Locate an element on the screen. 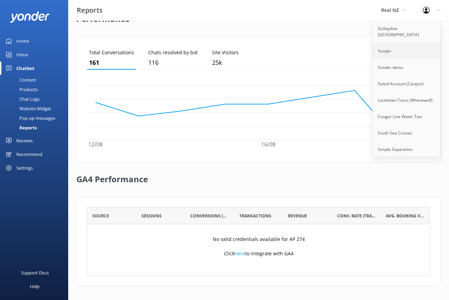  a: Products is located at coordinates (36, 89).